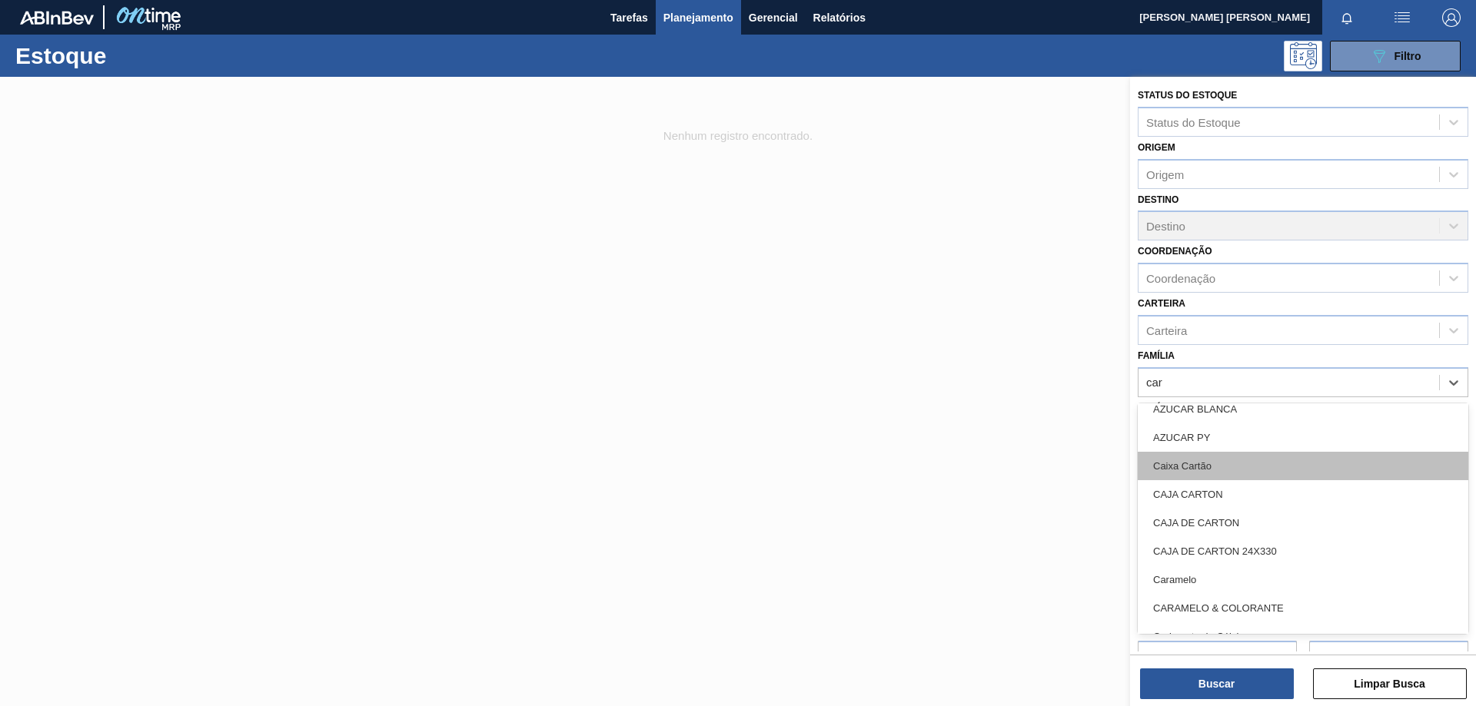  I want to click on div: CAJA CARTON, so click(1303, 494).